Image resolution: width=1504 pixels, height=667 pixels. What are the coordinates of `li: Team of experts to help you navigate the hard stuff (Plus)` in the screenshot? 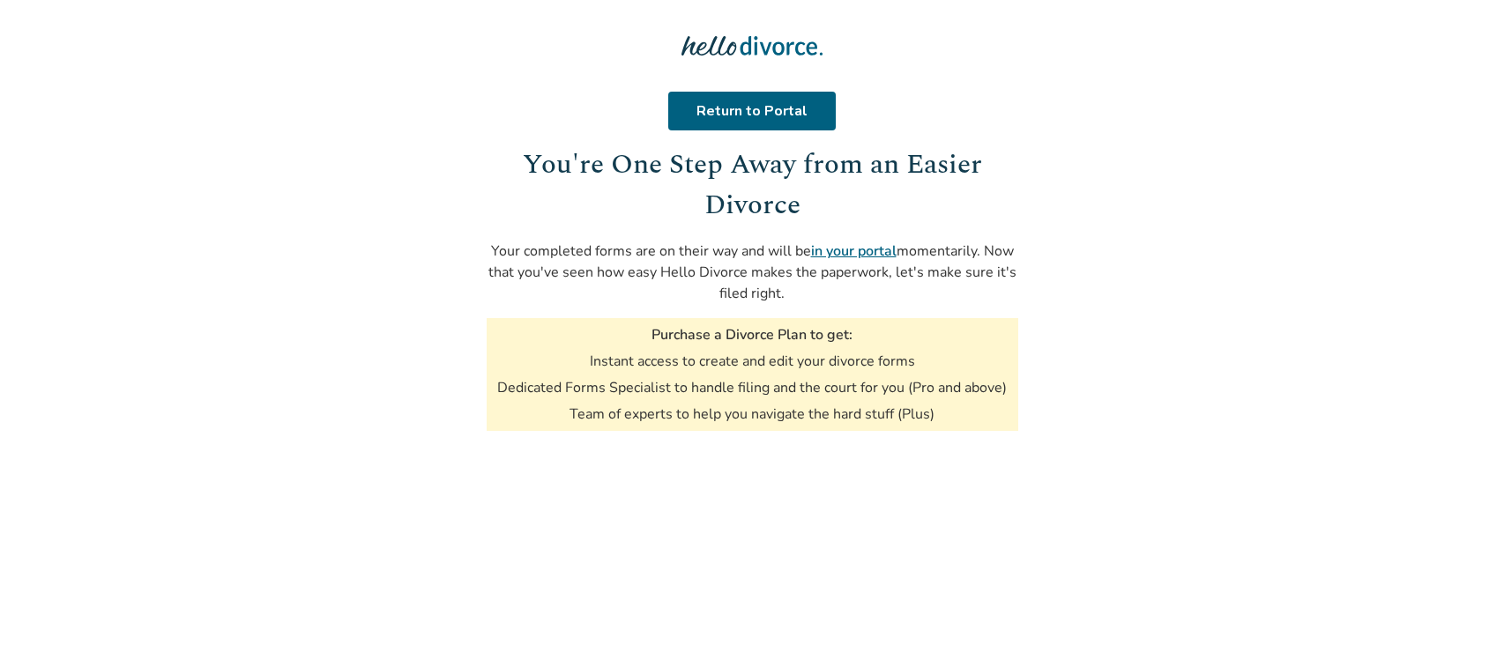 It's located at (752, 414).